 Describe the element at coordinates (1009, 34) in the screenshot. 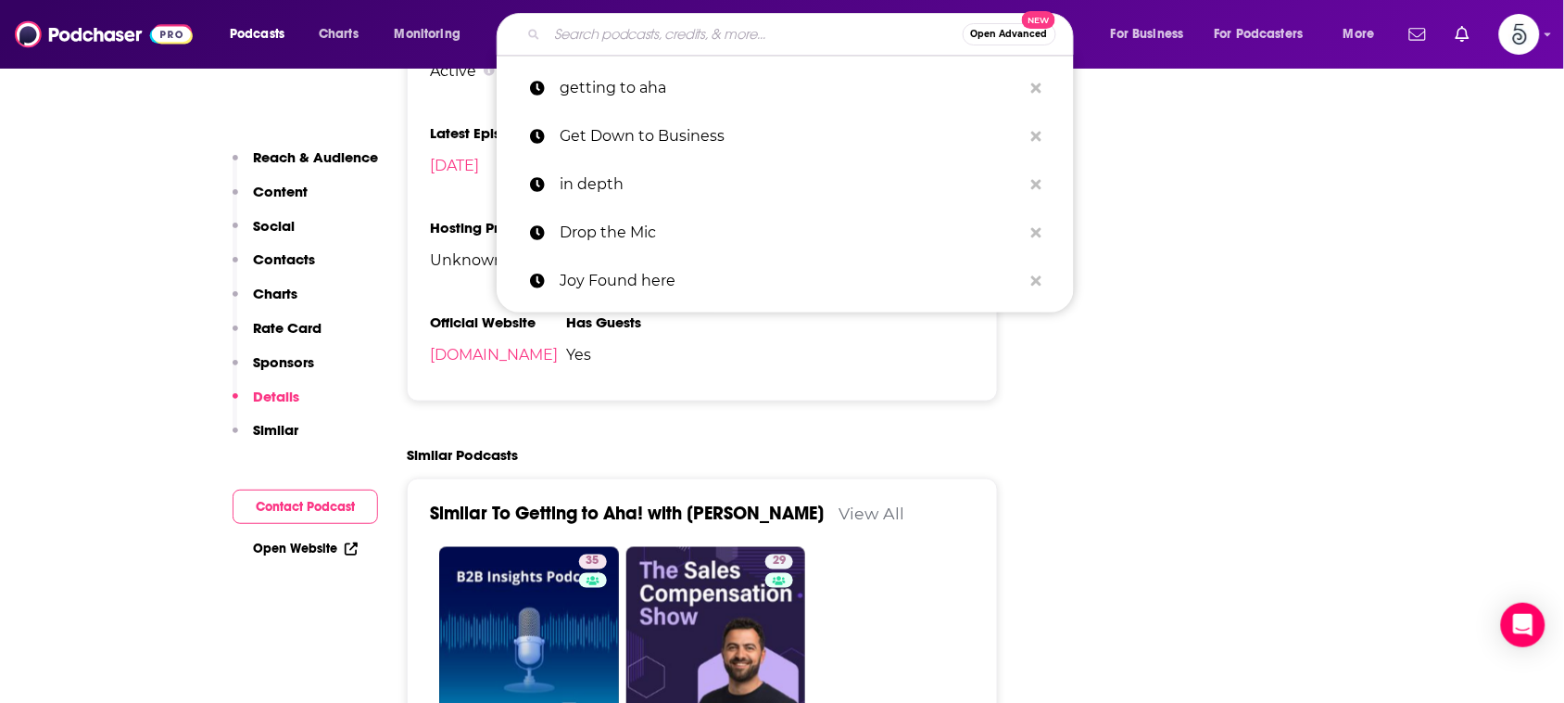

I see `span: Open Advanced` at that location.